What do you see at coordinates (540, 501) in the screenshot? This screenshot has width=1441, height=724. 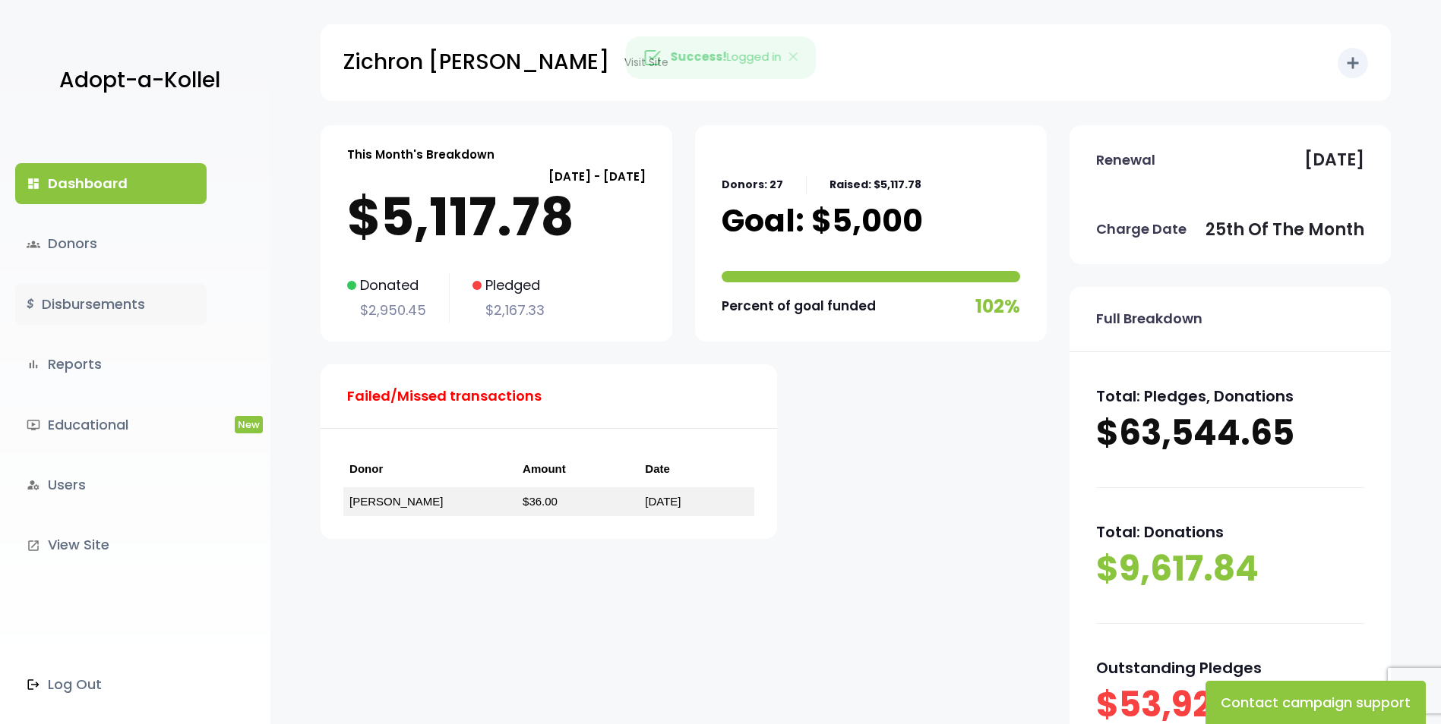 I see `a: $36.00` at bounding box center [540, 501].